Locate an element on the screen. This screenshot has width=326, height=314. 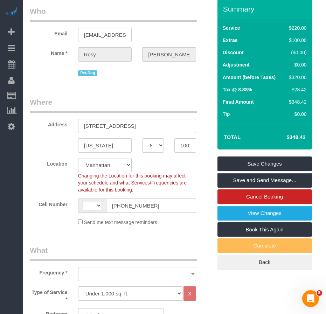
span: Pet-Dog is located at coordinates (88, 73).